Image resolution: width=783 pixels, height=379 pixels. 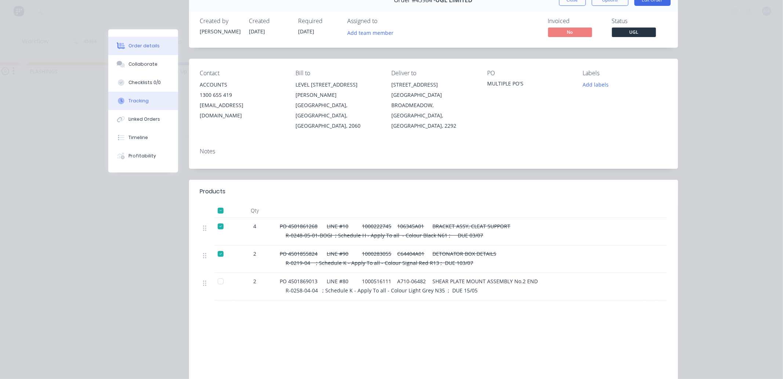 What do you see at coordinates (409, 281) in the screenshot?
I see `span: PO 4501869013 LINE #80 1000516111 A710-06482 SHEAR PLATE MOUNT ASSEMBLY No.2 END` at bounding box center [409, 281].